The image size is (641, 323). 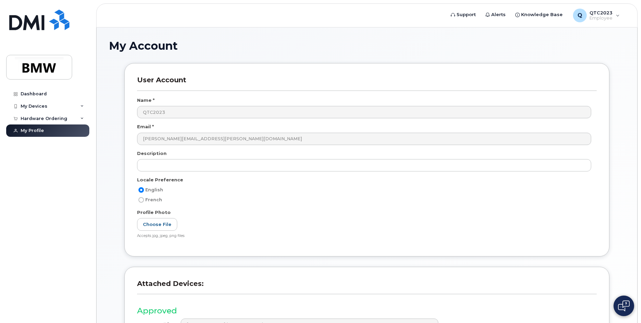 I want to click on label: Description, so click(x=152, y=153).